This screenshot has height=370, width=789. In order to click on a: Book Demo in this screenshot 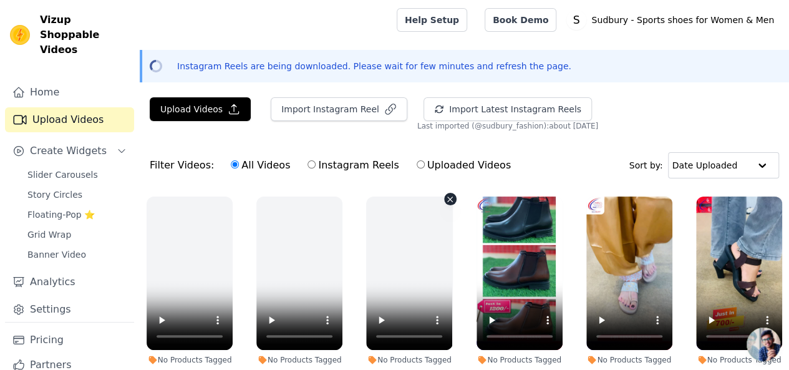, I will do `click(520, 20)`.